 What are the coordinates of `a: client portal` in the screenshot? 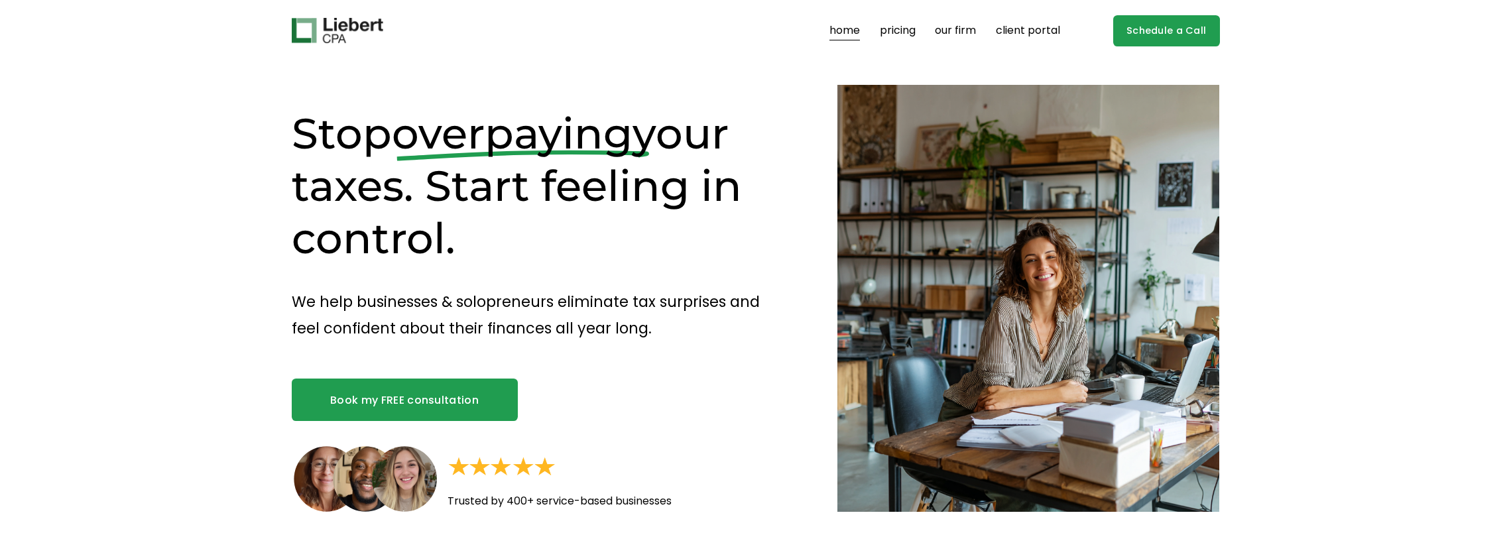 It's located at (1028, 31).